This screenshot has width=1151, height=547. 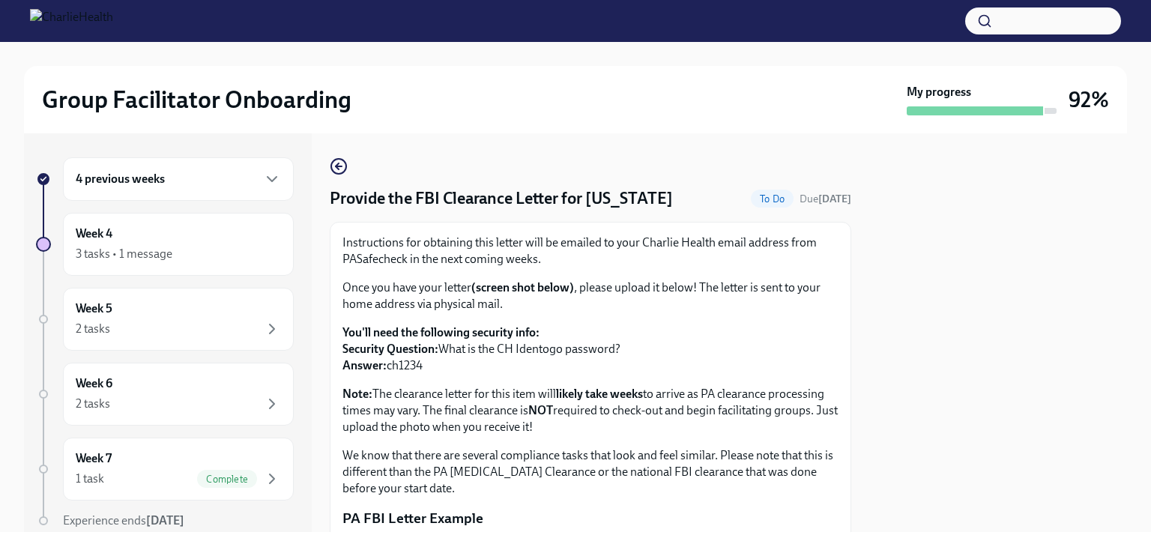 What do you see at coordinates (120, 179) in the screenshot?
I see `h6: 4 previous weeks` at bounding box center [120, 179].